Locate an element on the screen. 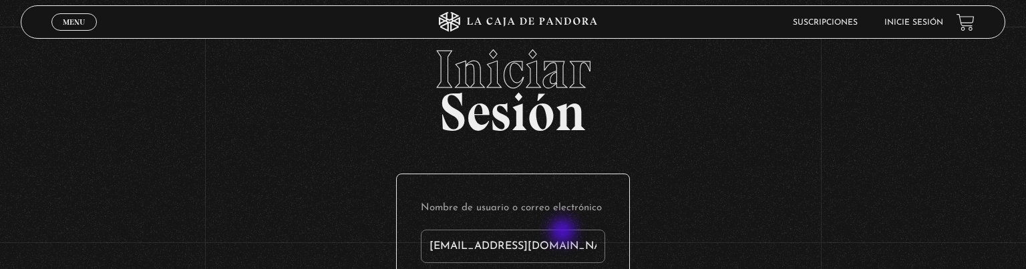 This screenshot has width=1026, height=269. h2: Sesión is located at coordinates (513, 85).